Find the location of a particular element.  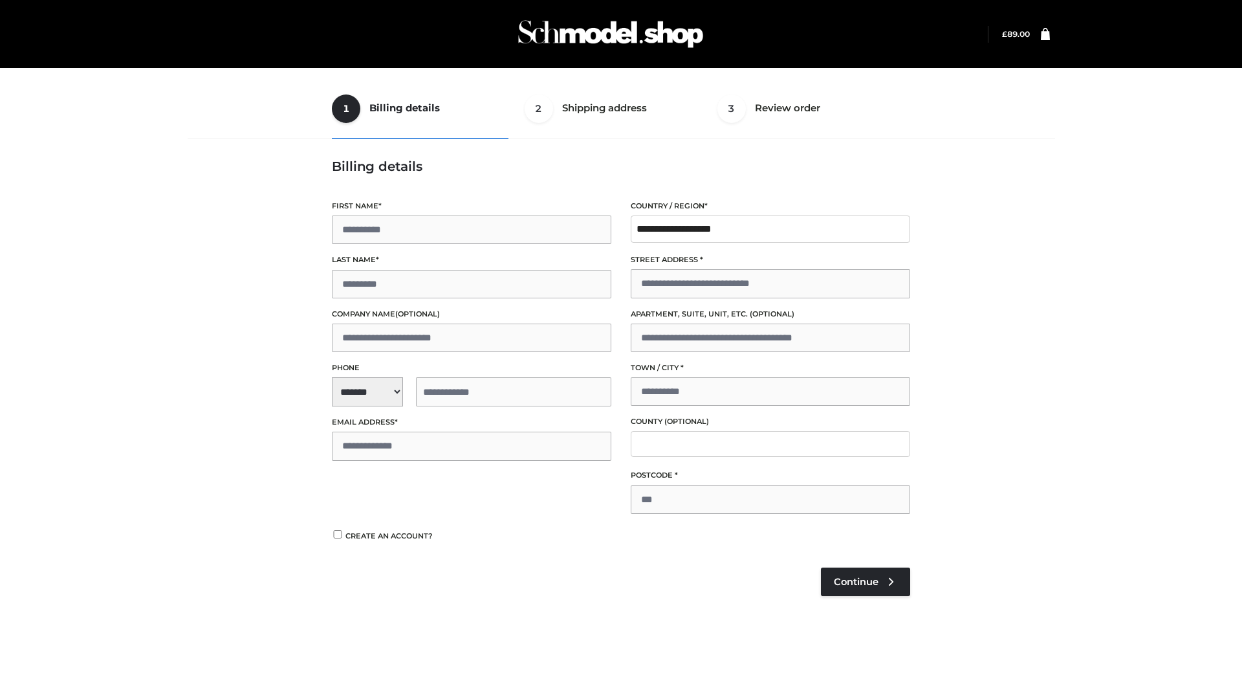

label: Email address is located at coordinates (472, 422).